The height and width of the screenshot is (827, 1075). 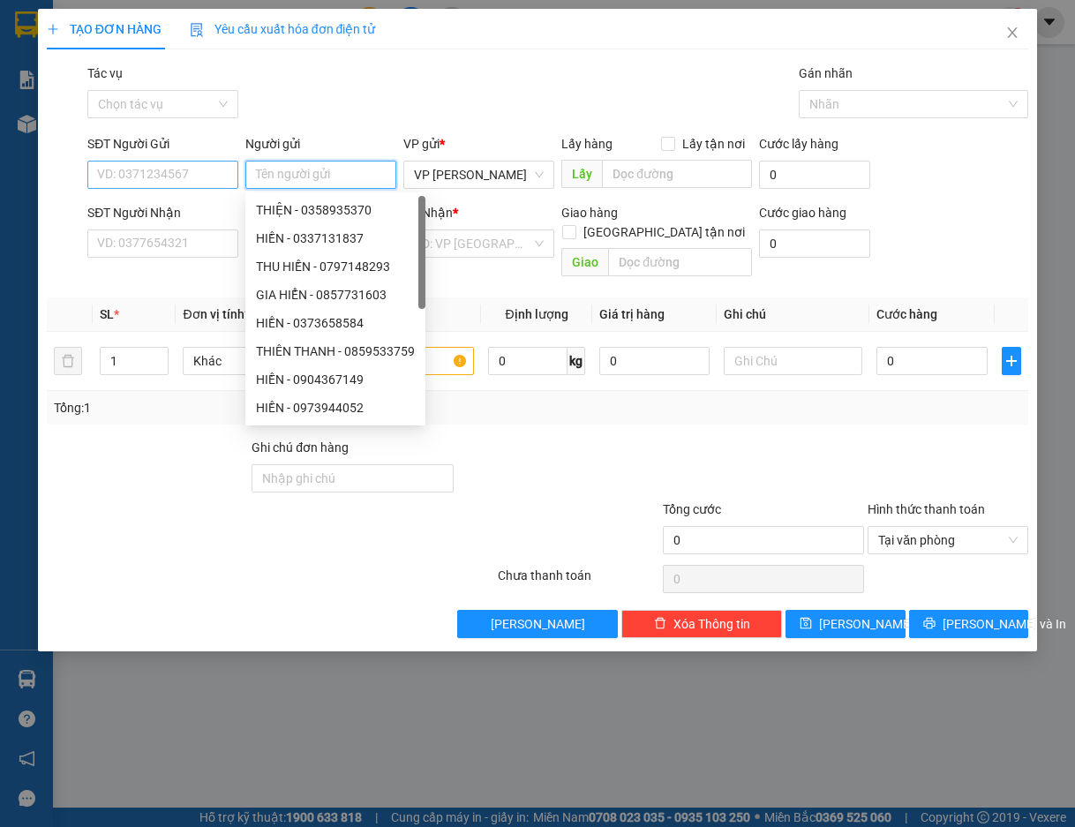 I want to click on span: delete, so click(x=660, y=624).